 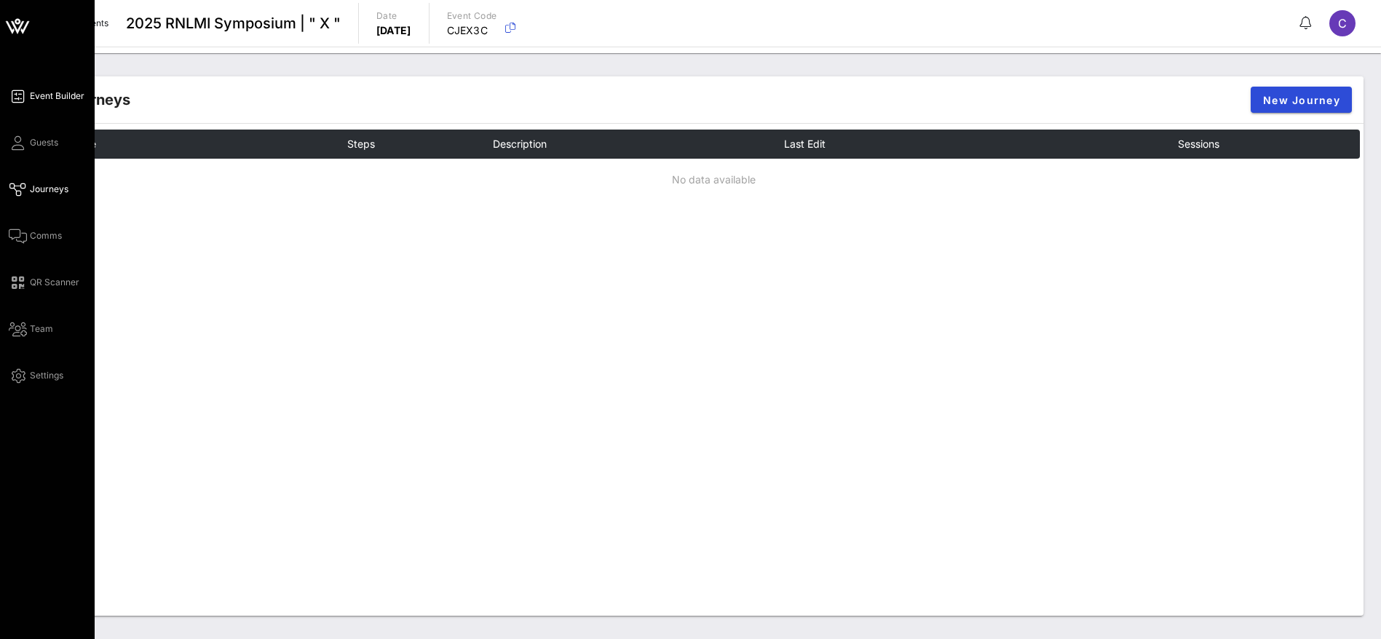 What do you see at coordinates (980, 144) in the screenshot?
I see `th: Last Edit: Not sorted. Activate to sort ascending.` at bounding box center [980, 144].